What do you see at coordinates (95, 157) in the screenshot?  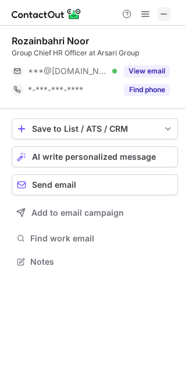 I see `button: AI write personalized message` at bounding box center [95, 157].